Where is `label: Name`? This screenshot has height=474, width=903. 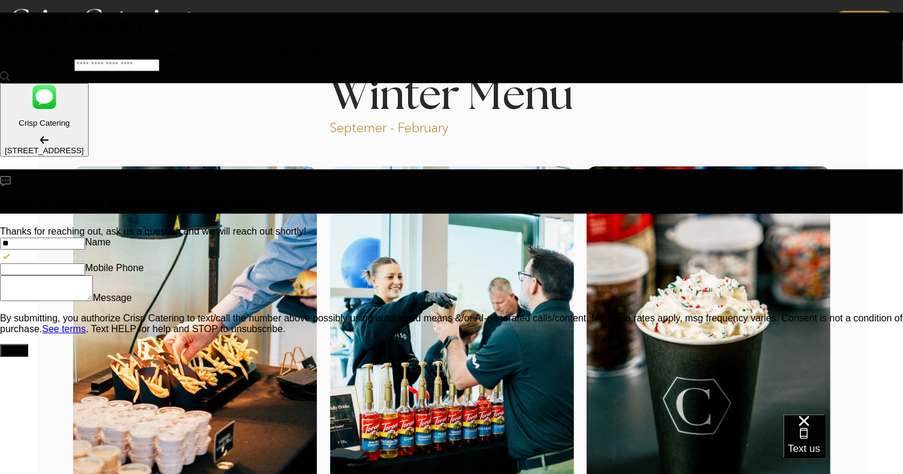 label: Name is located at coordinates (98, 242).